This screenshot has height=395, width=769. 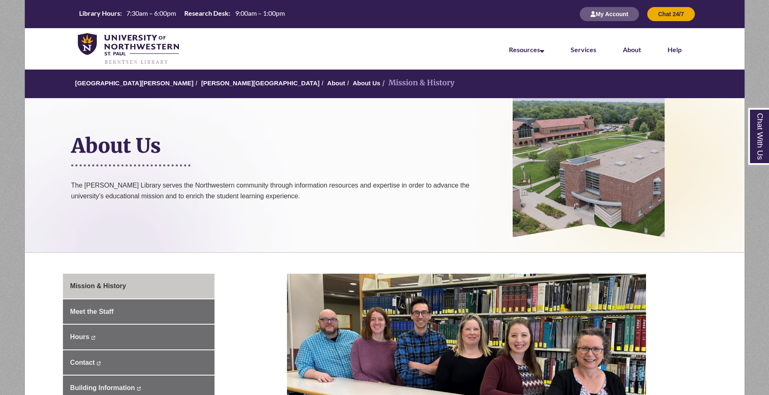 I want to click on button: Chat 24/7, so click(x=671, y=14).